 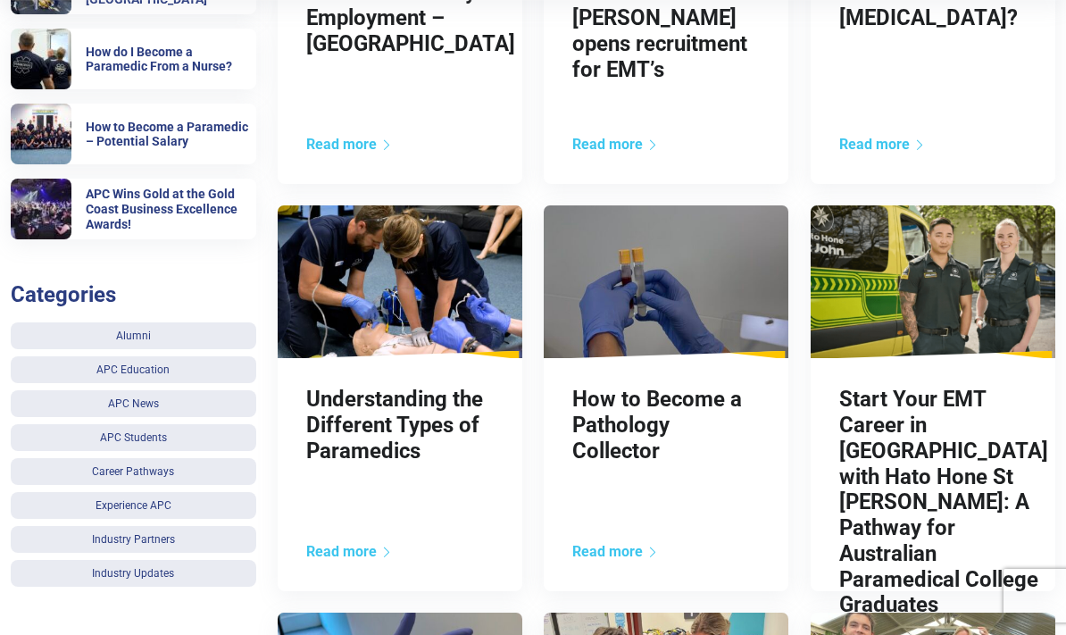 I want to click on img: APC Wins Gold at the Gold Coast Business Excellence Awards!, so click(x=41, y=209).